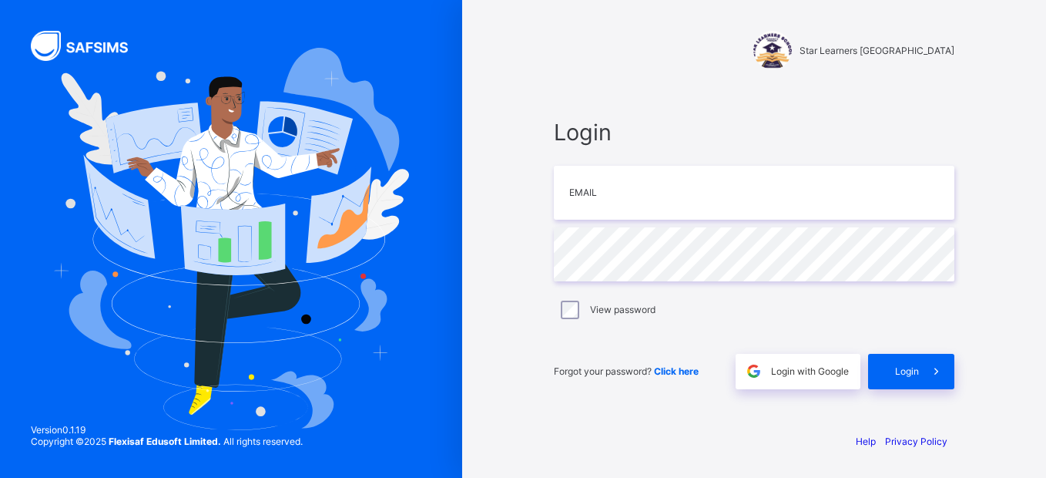 The height and width of the screenshot is (478, 1046). I want to click on a: Click here, so click(677, 371).